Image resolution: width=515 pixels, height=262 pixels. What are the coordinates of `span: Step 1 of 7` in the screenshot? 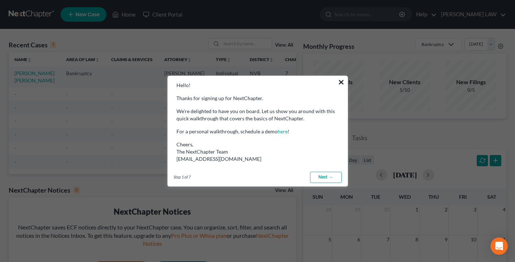 It's located at (182, 177).